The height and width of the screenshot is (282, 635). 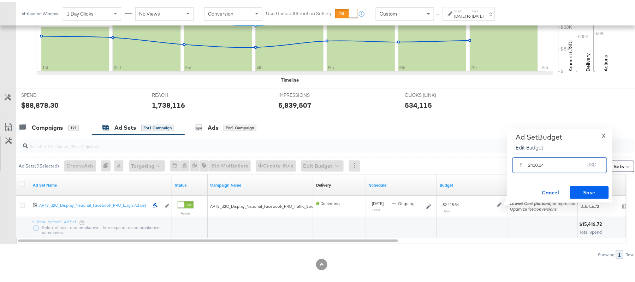 I want to click on div: Row, so click(x=630, y=253).